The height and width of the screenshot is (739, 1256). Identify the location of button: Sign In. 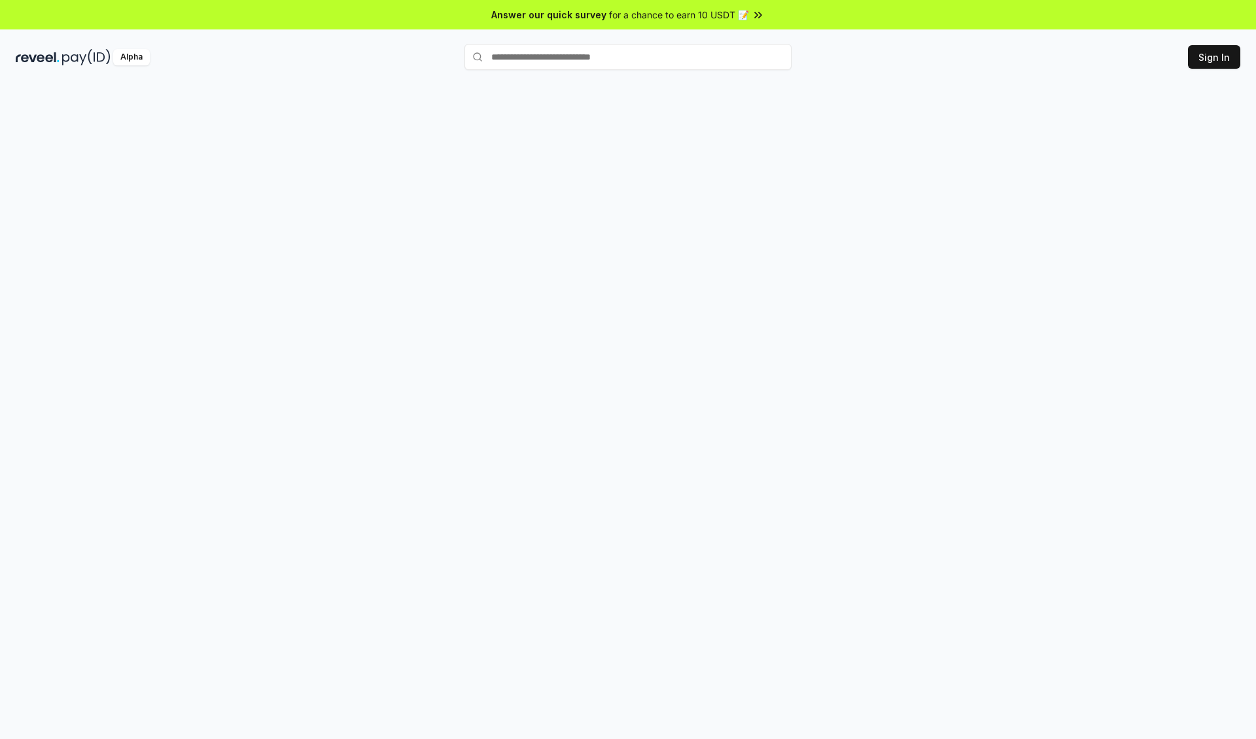
(1214, 57).